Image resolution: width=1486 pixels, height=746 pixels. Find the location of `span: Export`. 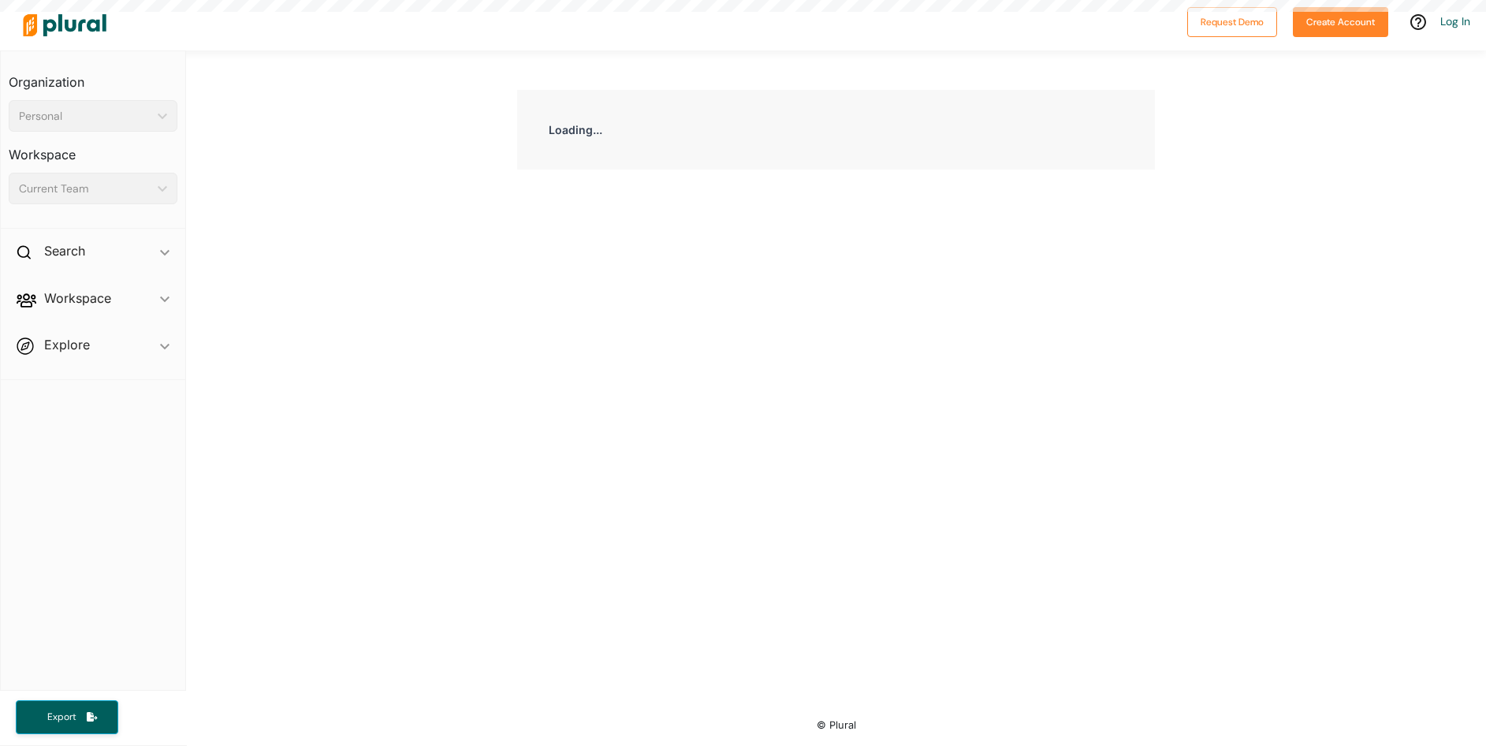

span: Export is located at coordinates (61, 716).